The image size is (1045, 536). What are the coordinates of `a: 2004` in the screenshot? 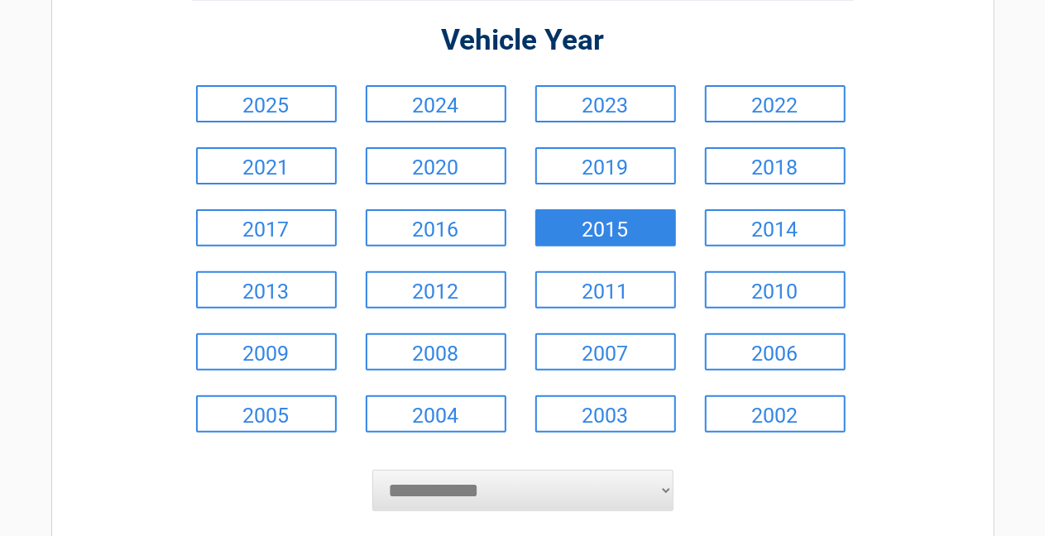 It's located at (436, 414).